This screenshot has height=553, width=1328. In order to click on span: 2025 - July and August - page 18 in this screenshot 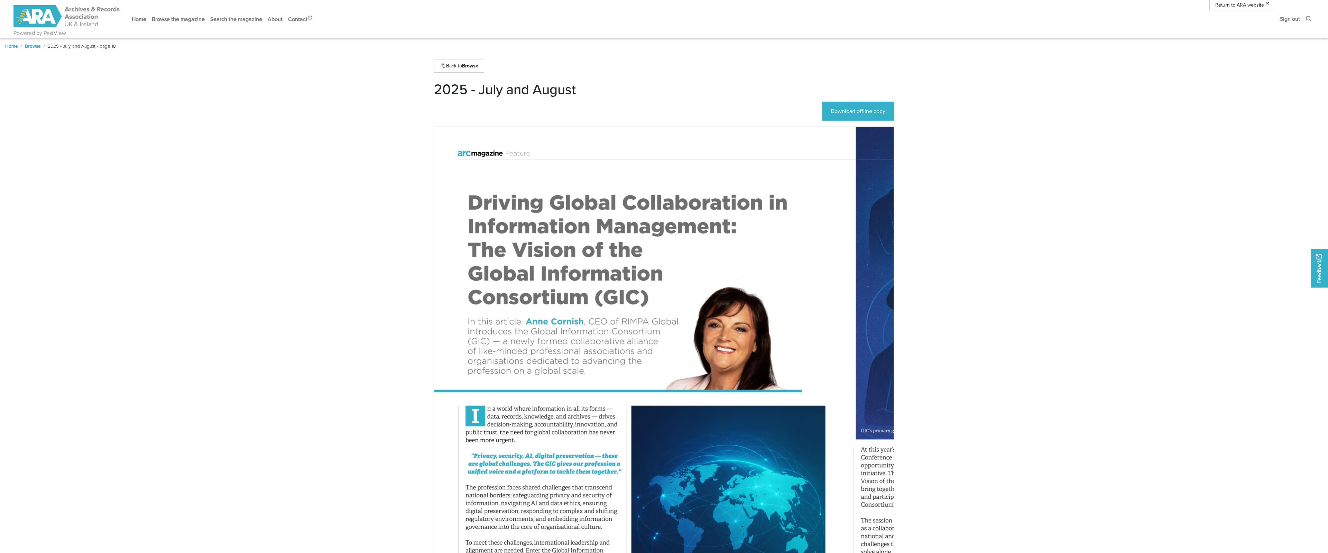, I will do `click(82, 46)`.